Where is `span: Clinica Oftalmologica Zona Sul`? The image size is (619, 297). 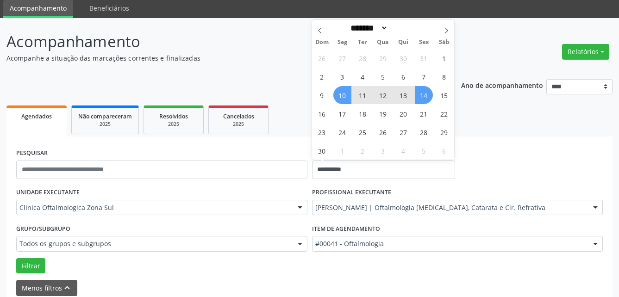 span: Clinica Oftalmologica Zona Sul is located at coordinates (154, 208).